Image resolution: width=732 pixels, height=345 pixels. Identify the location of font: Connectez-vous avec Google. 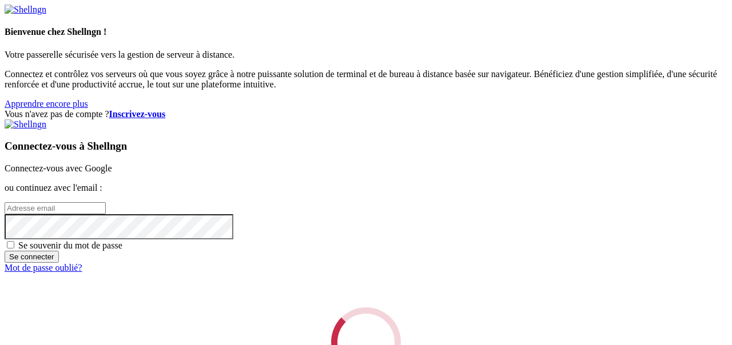
(58, 168).